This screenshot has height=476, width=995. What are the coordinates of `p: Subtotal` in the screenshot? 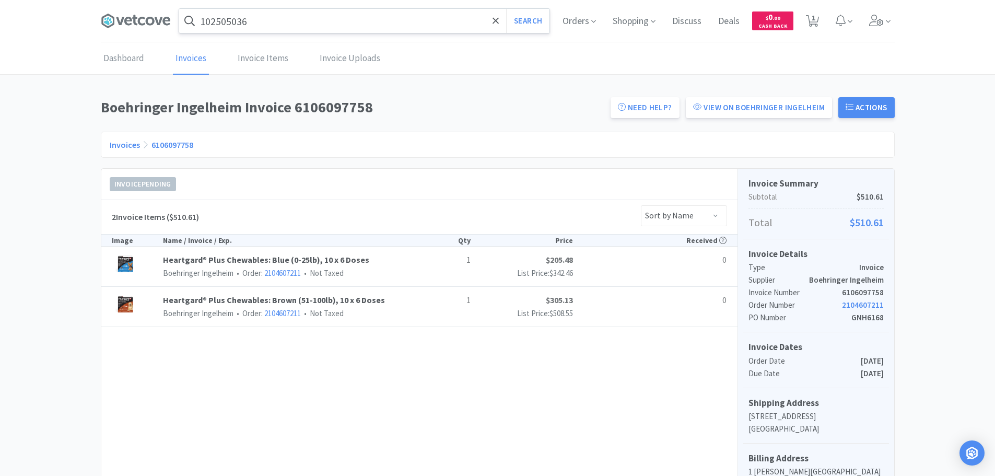 It's located at (816, 197).